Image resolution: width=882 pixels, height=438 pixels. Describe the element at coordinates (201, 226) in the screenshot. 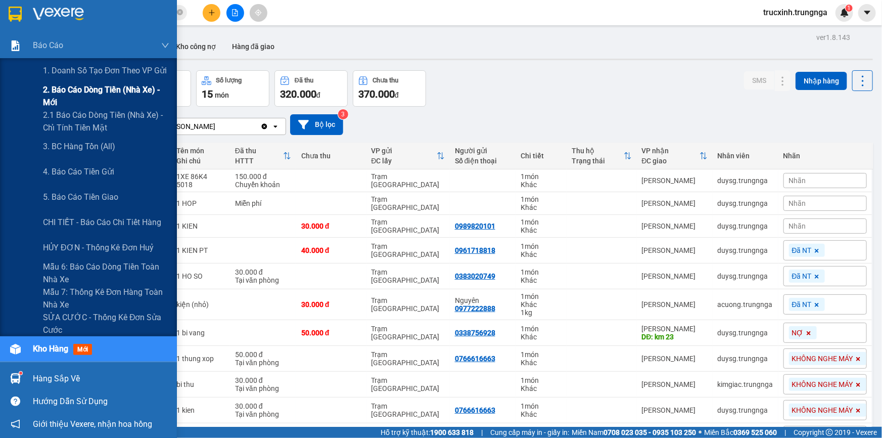

I see `div: 1 KIEN` at that location.